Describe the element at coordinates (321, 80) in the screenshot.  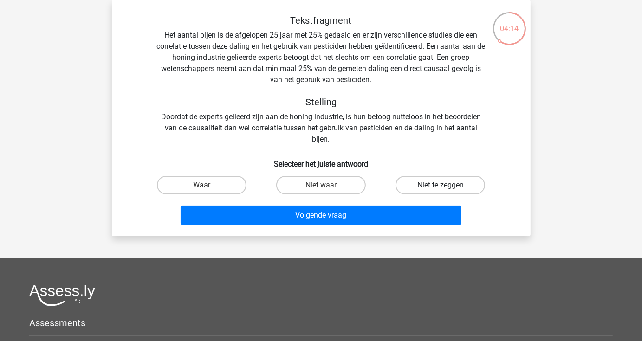
I see `div: Het aantal bijen is de afgelopen 25 jaar met 25% gedaald en er zijn verschillende studies die een...` at that location.